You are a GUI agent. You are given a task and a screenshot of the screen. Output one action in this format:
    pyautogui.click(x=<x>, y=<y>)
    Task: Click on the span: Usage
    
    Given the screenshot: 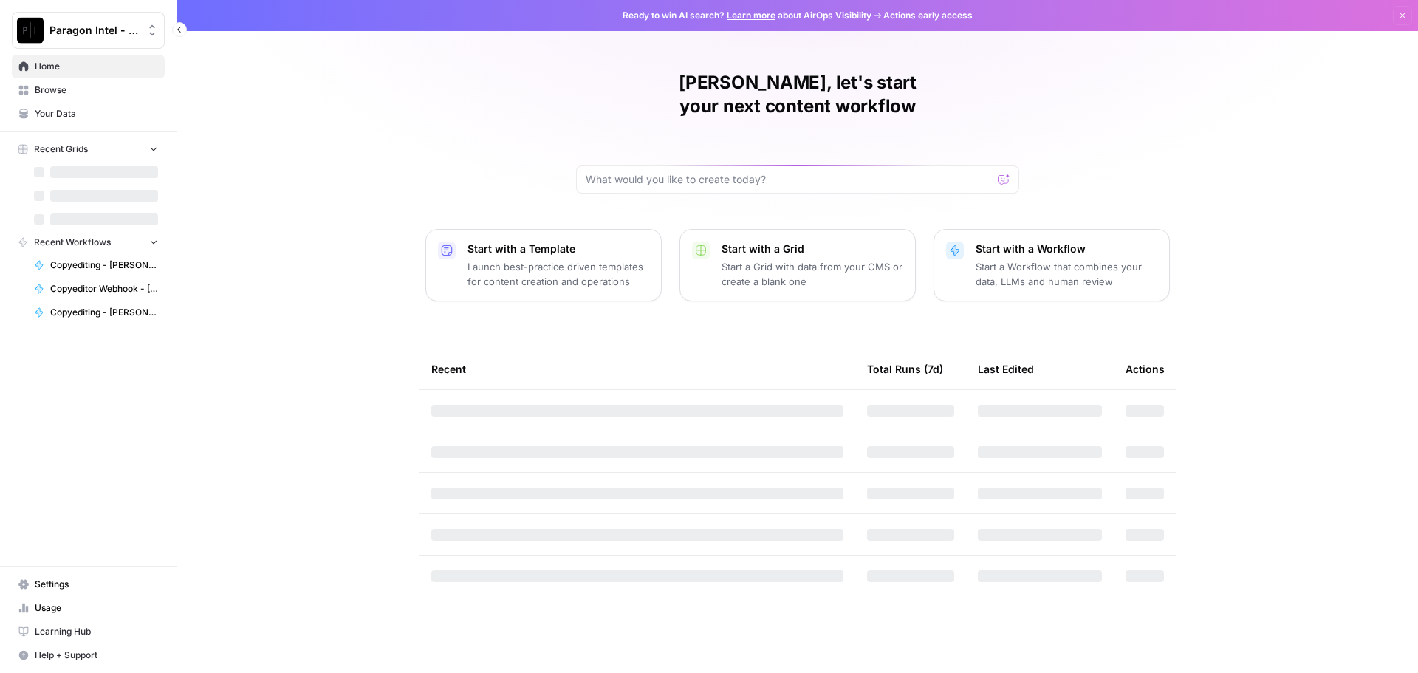 What is the action you would take?
    pyautogui.click(x=96, y=608)
    